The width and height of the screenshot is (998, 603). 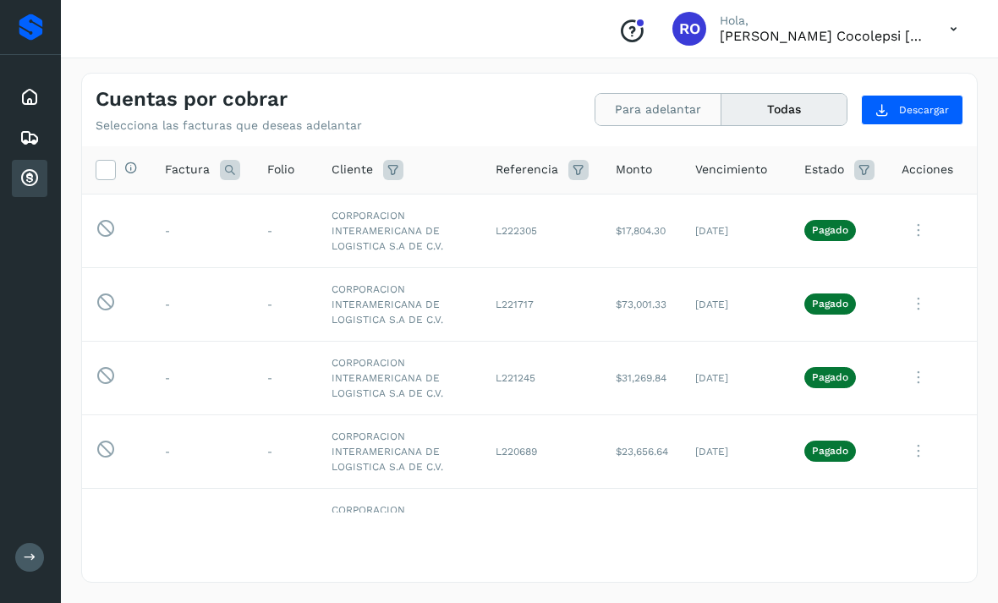 I want to click on p: Hola,, so click(x=821, y=20).